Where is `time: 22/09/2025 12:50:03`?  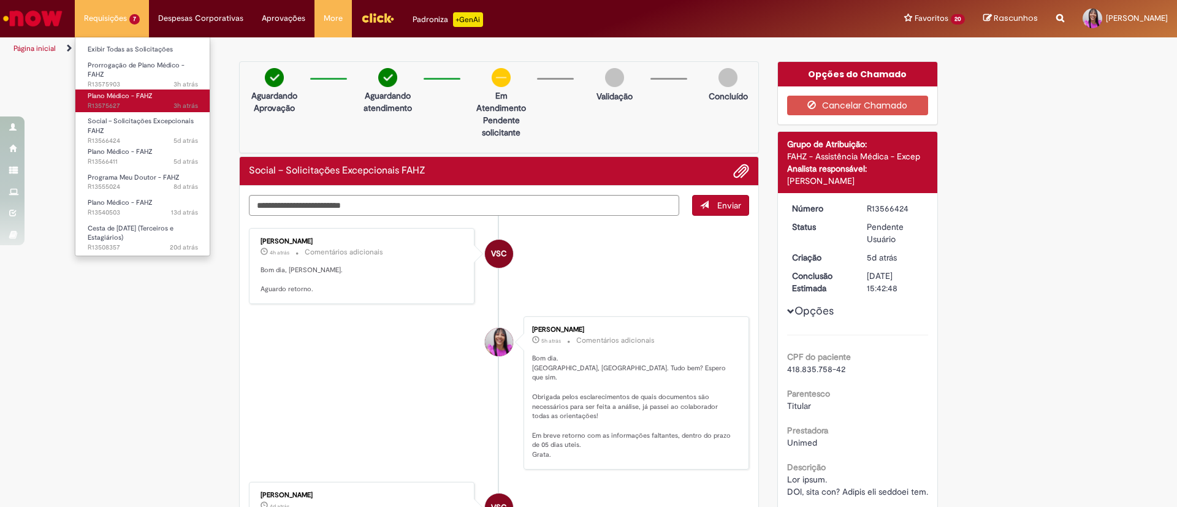 time: 22/09/2025 12:50:03 is located at coordinates (186, 186).